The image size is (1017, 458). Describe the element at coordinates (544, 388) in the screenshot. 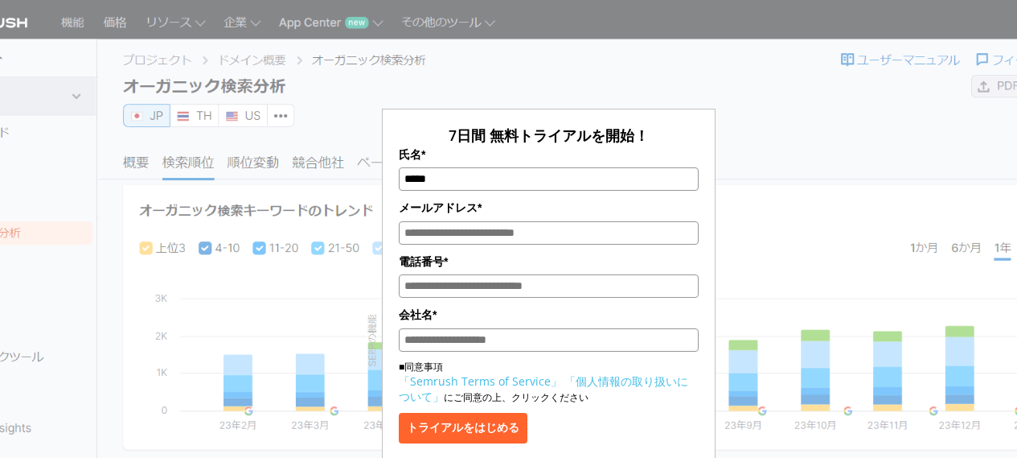

I see `a: 「個人情報の取り扱いについて」` at that location.